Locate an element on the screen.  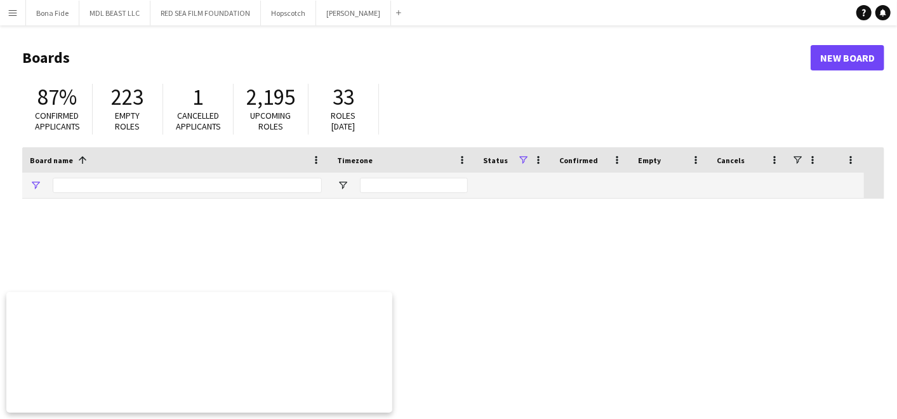
input: Timezone Filter Input is located at coordinates (414, 185).